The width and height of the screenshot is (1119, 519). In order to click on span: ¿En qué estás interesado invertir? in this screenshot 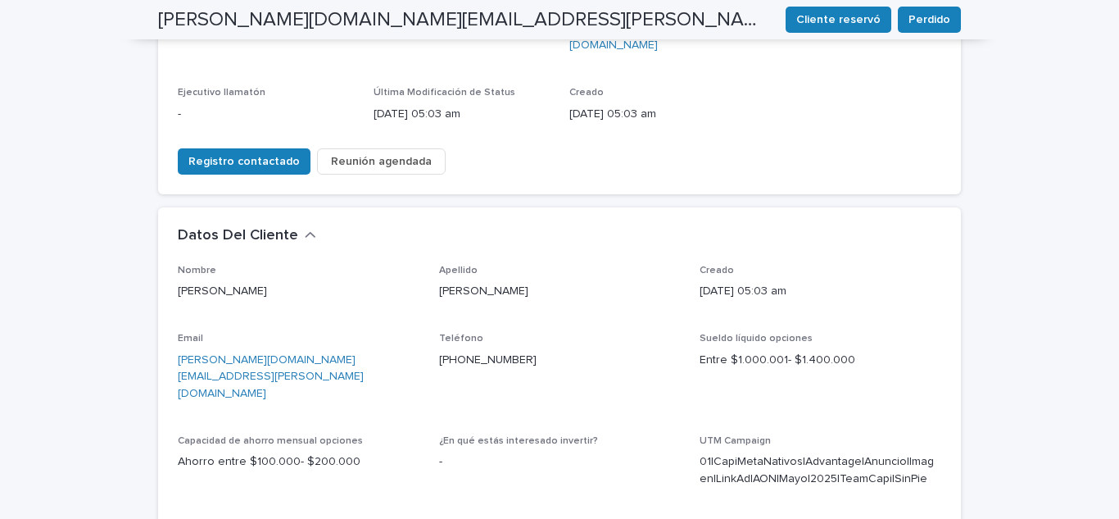, I will do `click(519, 441)`.